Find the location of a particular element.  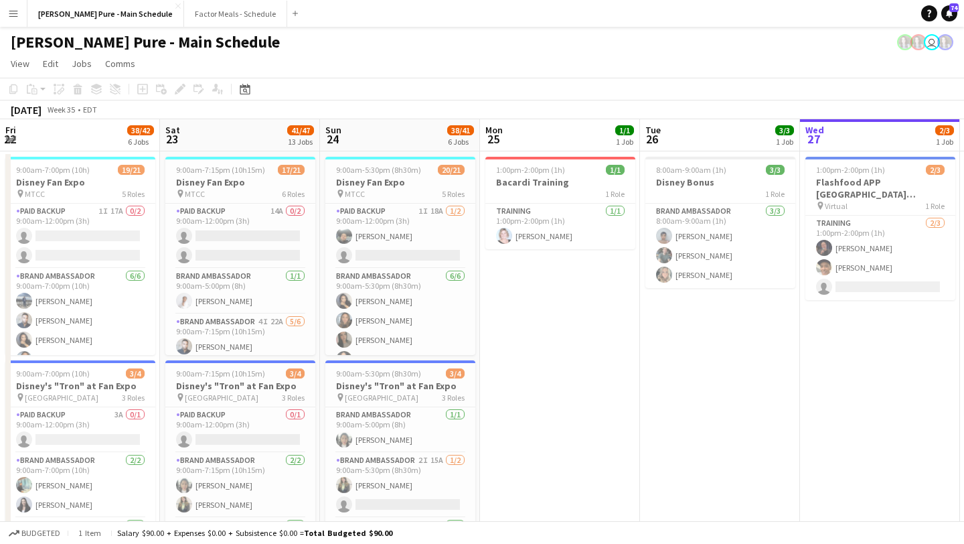

app-job-card: 9:00am-7:15pm (10h15m)17/21Disney Fan Expo MTCC6 RolesPaid Backup14A0/29:00am-12:00pm (3h) Brand ... is located at coordinates (240, 256).